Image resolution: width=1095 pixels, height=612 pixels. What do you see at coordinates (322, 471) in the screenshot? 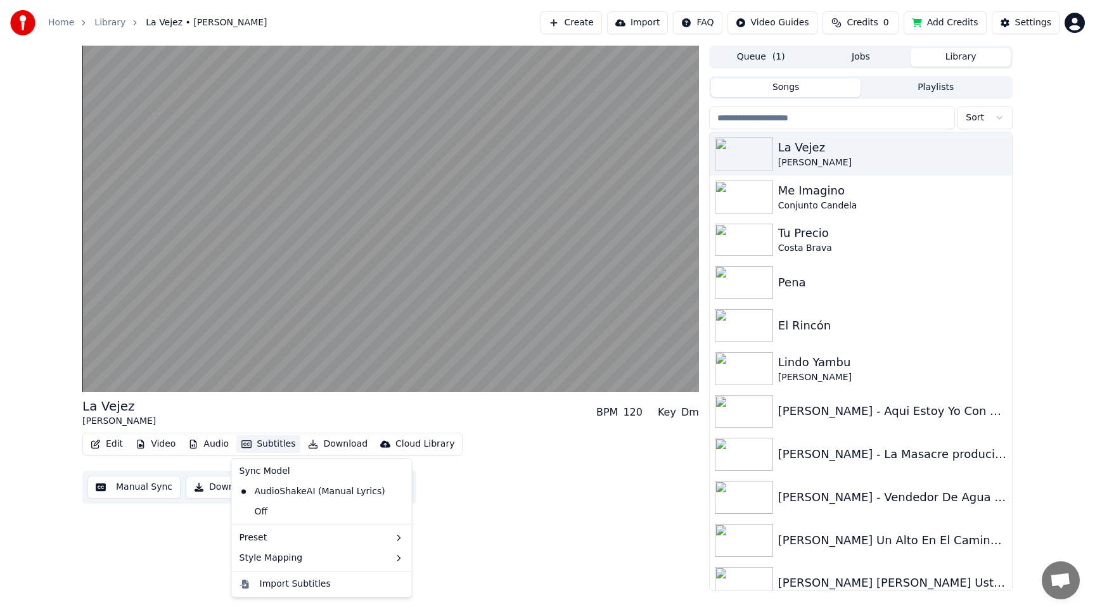
I see `div: Sync Model` at bounding box center [322, 471].